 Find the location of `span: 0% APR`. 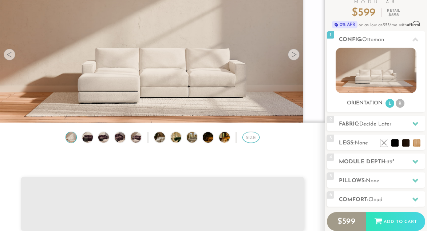

span: 0% APR is located at coordinates (345, 24).